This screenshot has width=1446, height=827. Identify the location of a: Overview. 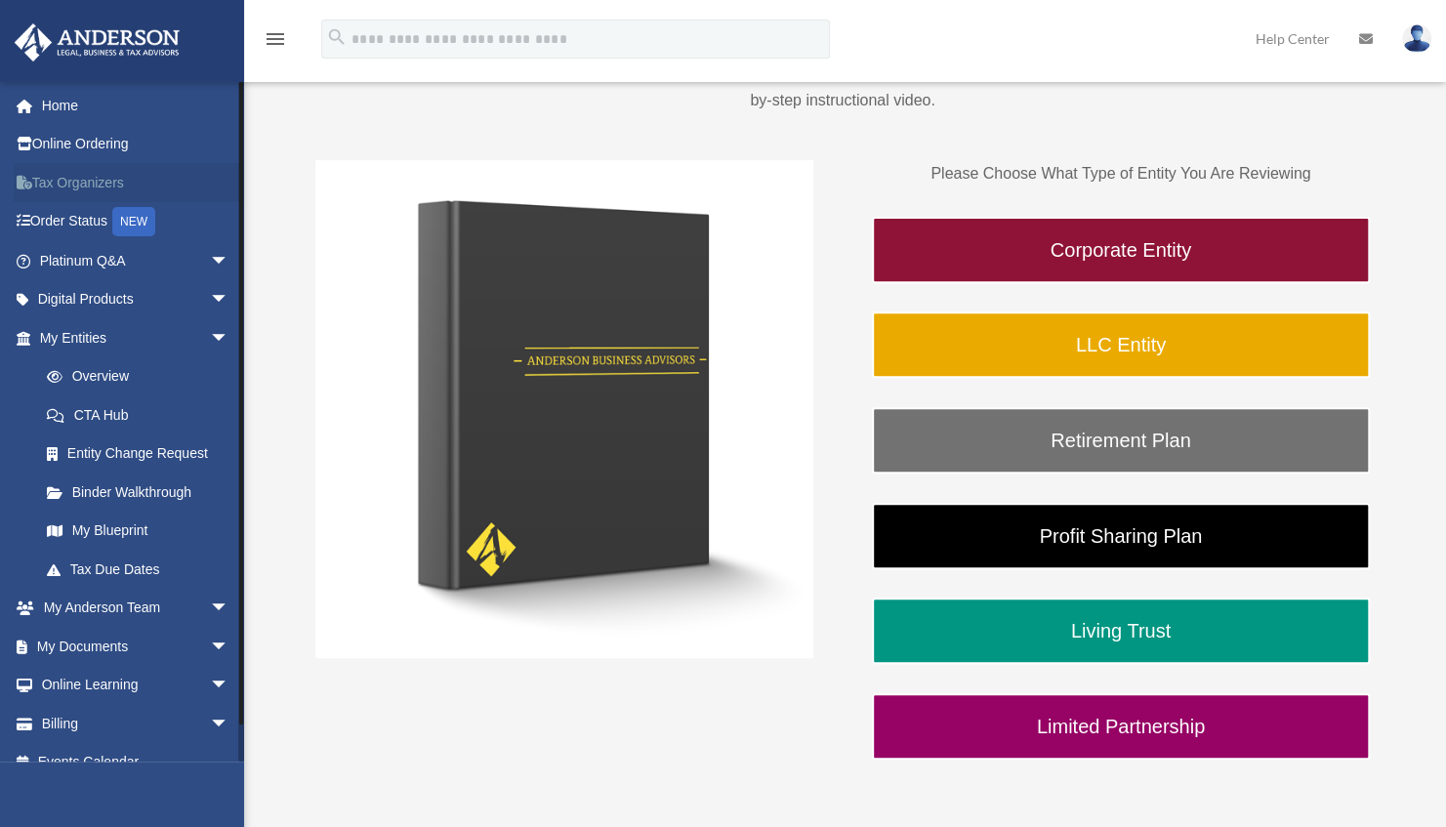
(143, 377).